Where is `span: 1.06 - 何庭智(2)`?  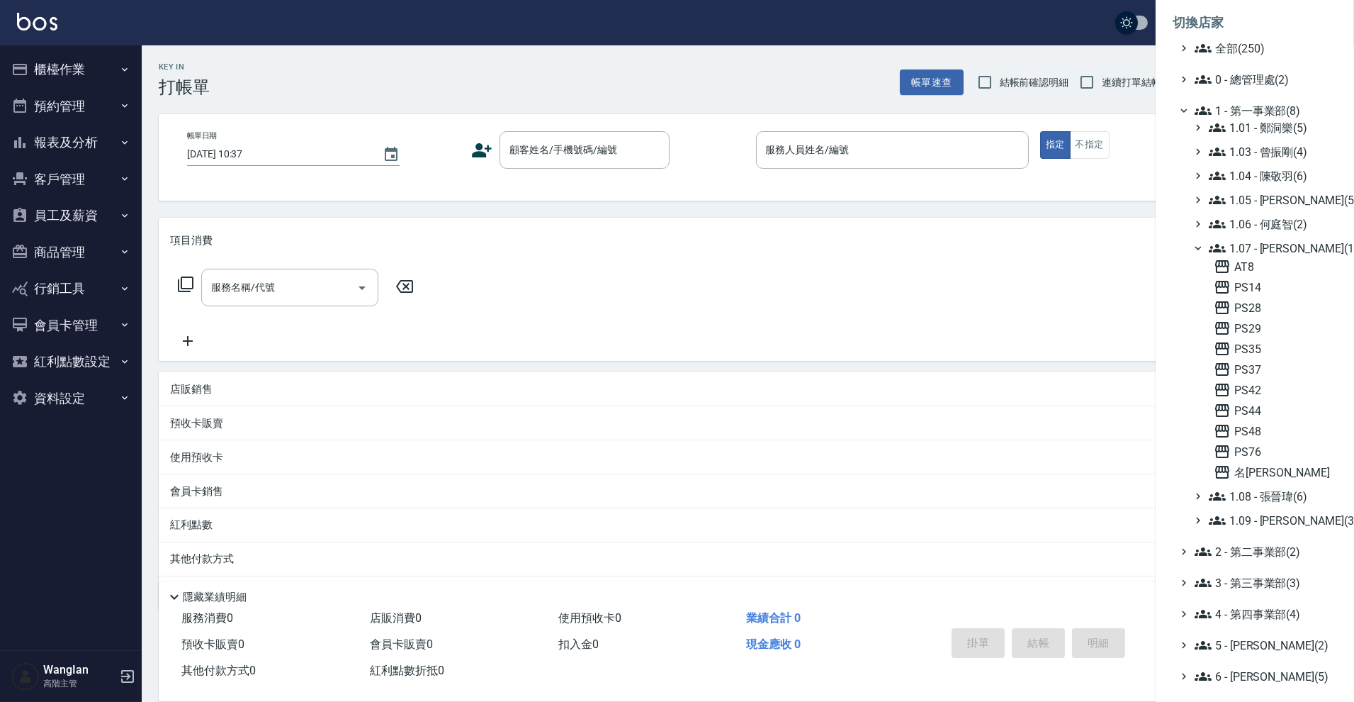 span: 1.06 - 何庭智(2) is located at coordinates (1270, 224).